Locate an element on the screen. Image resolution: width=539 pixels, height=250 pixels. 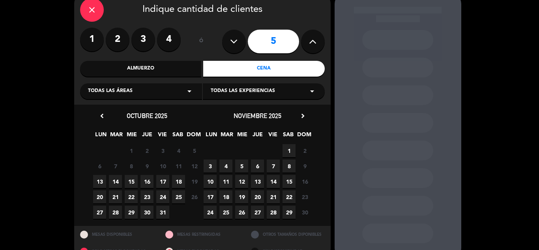
i: close is located at coordinates (92, 10).